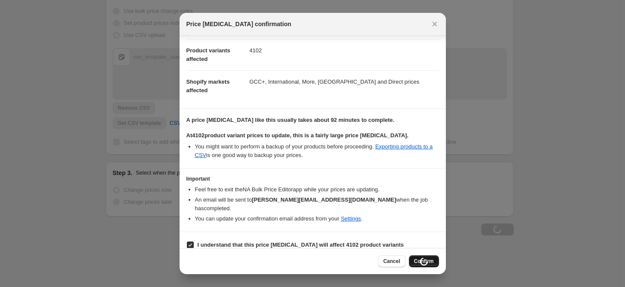  What do you see at coordinates (317, 190) in the screenshot?
I see `li: Feel free to exit the NA Bulk Price Editor app while your prices are updating.` at bounding box center [317, 190].